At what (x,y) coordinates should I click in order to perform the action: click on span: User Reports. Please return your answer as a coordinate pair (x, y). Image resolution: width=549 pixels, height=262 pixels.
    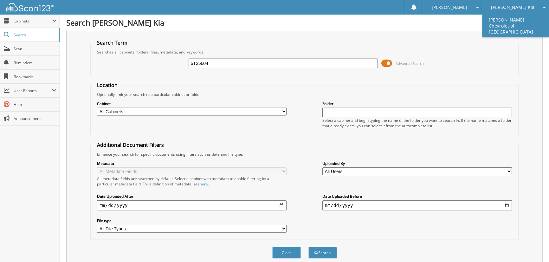
    Looking at the image, I should click on (33, 91).